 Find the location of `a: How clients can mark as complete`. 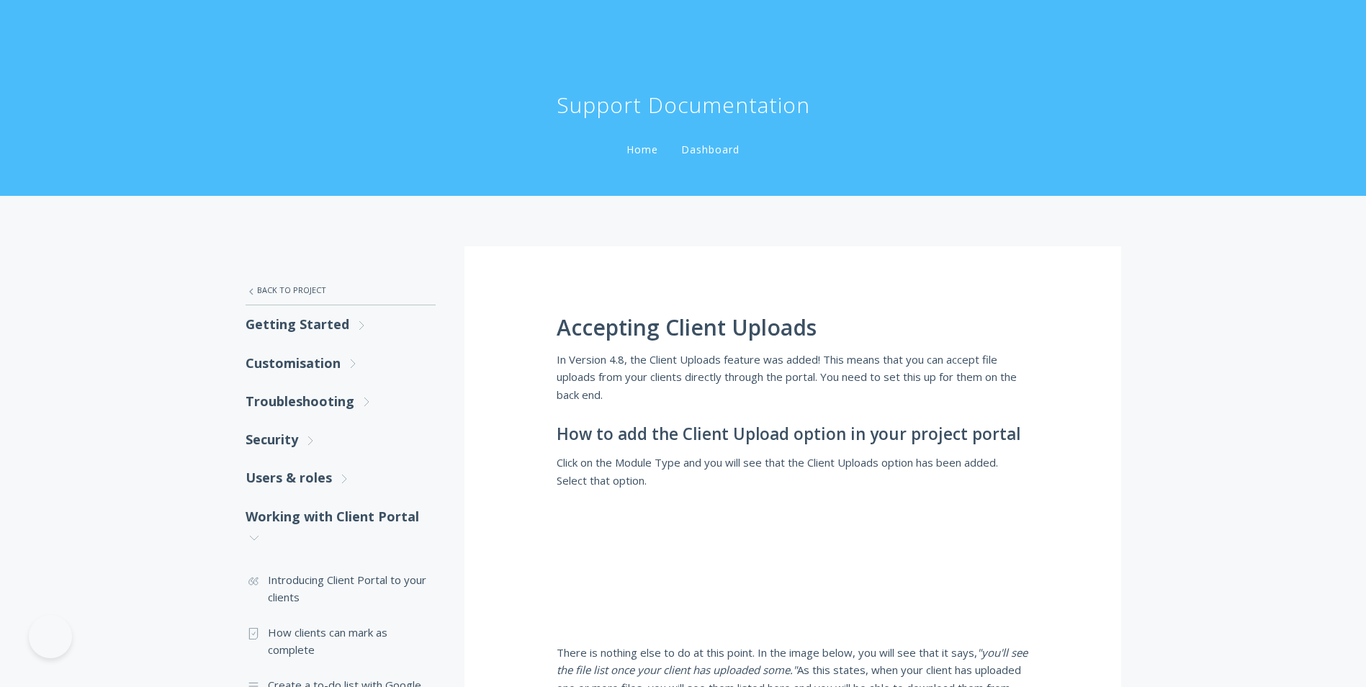

a: How clients can mark as complete is located at coordinates (341, 641).